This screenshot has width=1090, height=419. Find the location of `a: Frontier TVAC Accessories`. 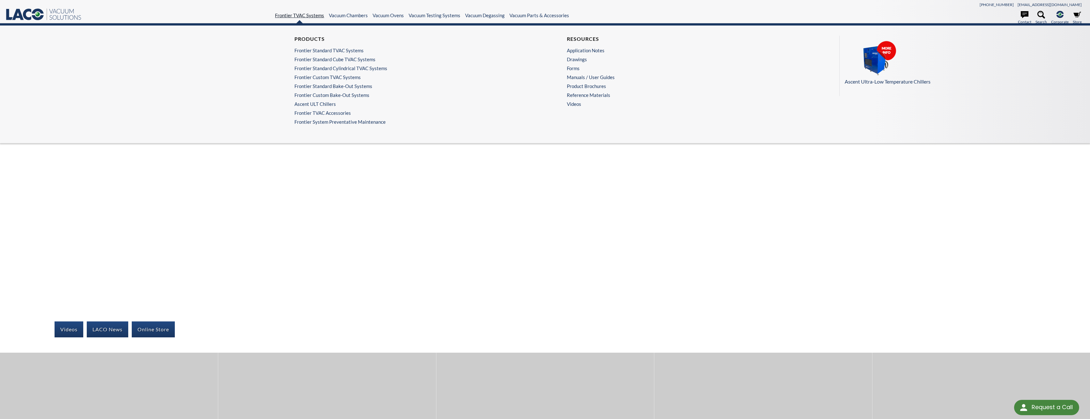

a: Frontier TVAC Accessories is located at coordinates (407, 113).